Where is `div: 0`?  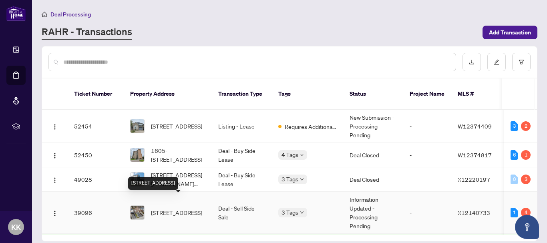
div: 0 is located at coordinates (515, 180).